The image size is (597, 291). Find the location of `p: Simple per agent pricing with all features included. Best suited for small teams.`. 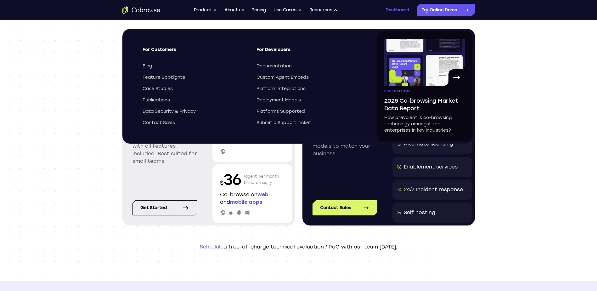

p: Simple per agent pricing with all features included. Best suited for small teams. is located at coordinates (165, 150).